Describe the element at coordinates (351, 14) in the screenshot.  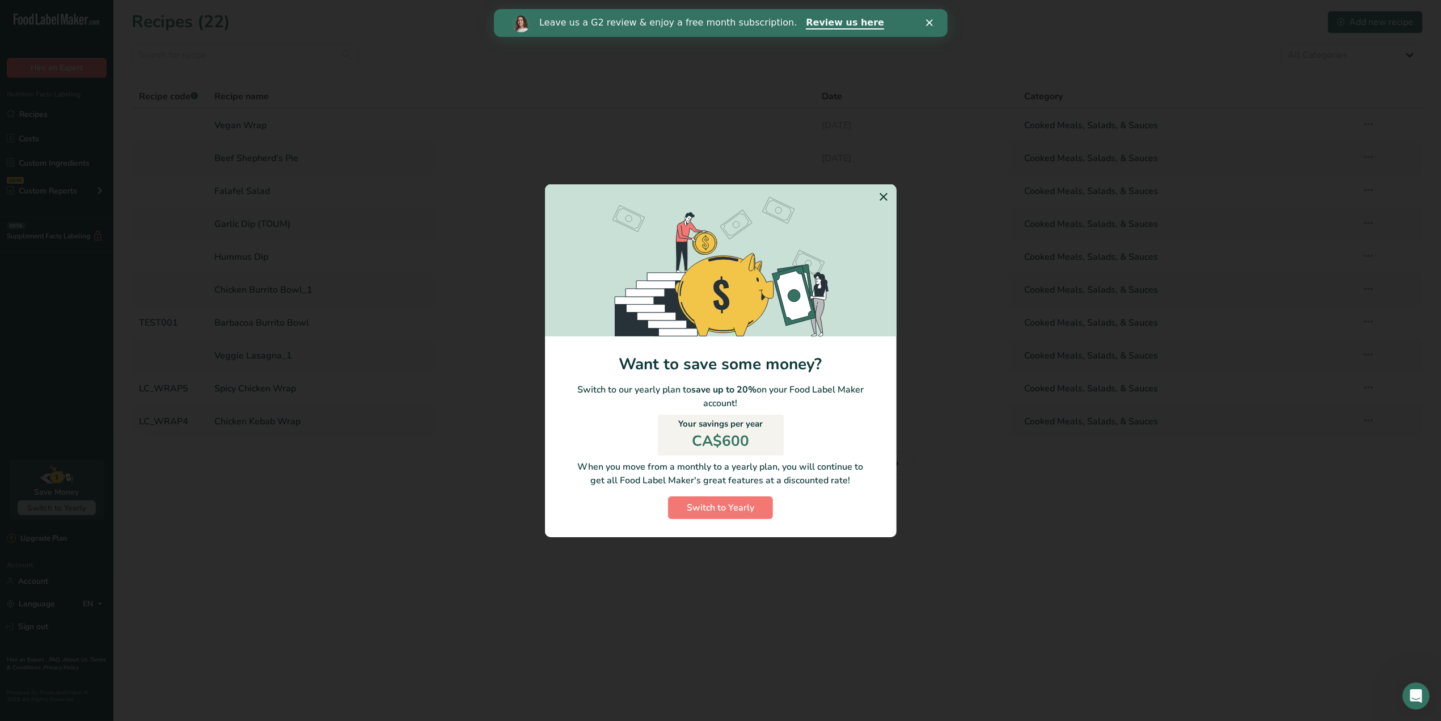
I see `a: Review us here` at that location.